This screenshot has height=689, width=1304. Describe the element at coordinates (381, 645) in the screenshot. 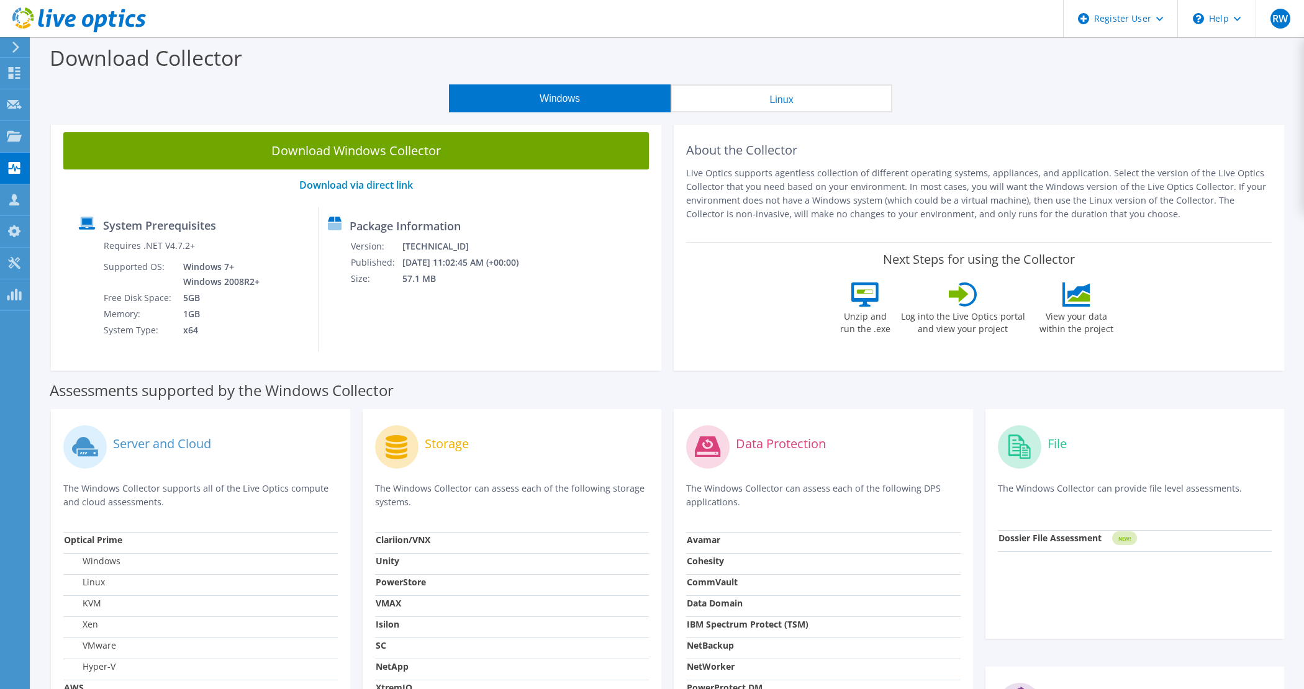

I see `strong: SC` at that location.